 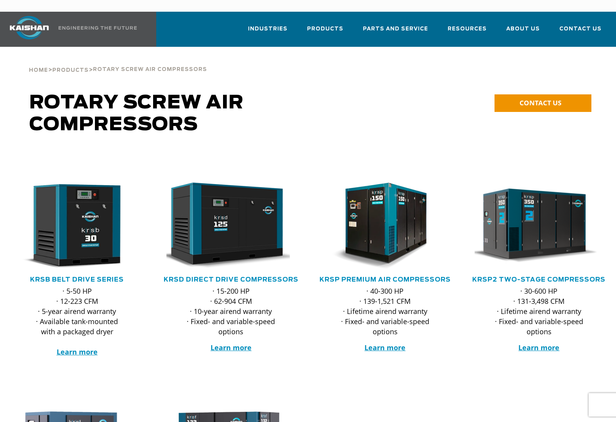 I want to click on a: Contact Us, so click(x=580, y=32).